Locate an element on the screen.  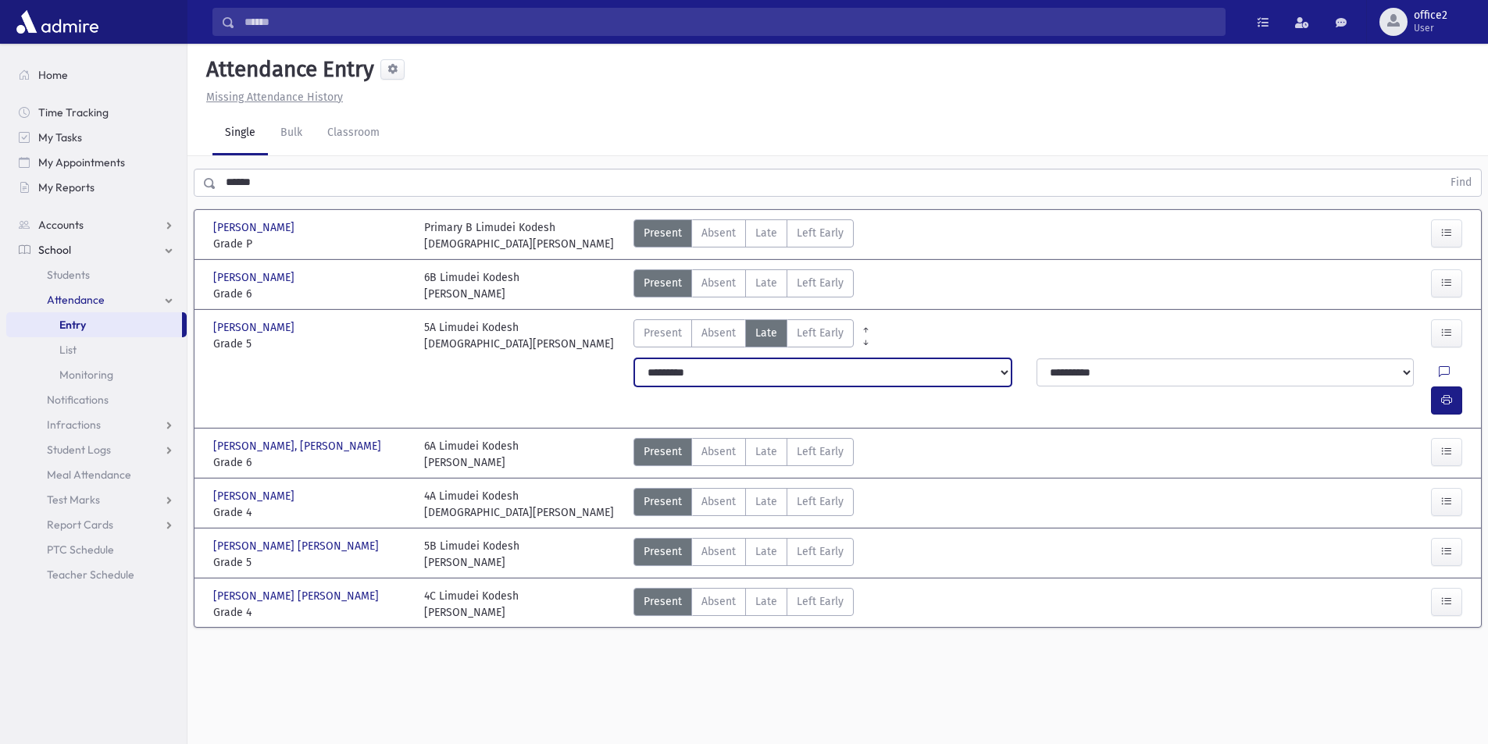
a: Students is located at coordinates (96, 275).